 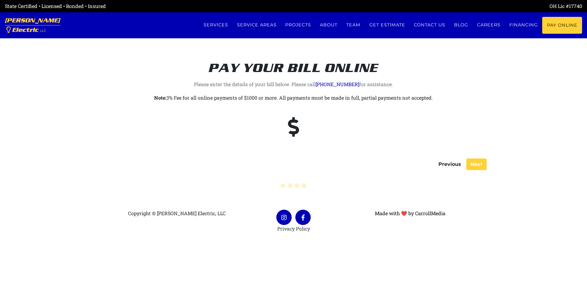 I want to click on a: Team, so click(x=353, y=25).